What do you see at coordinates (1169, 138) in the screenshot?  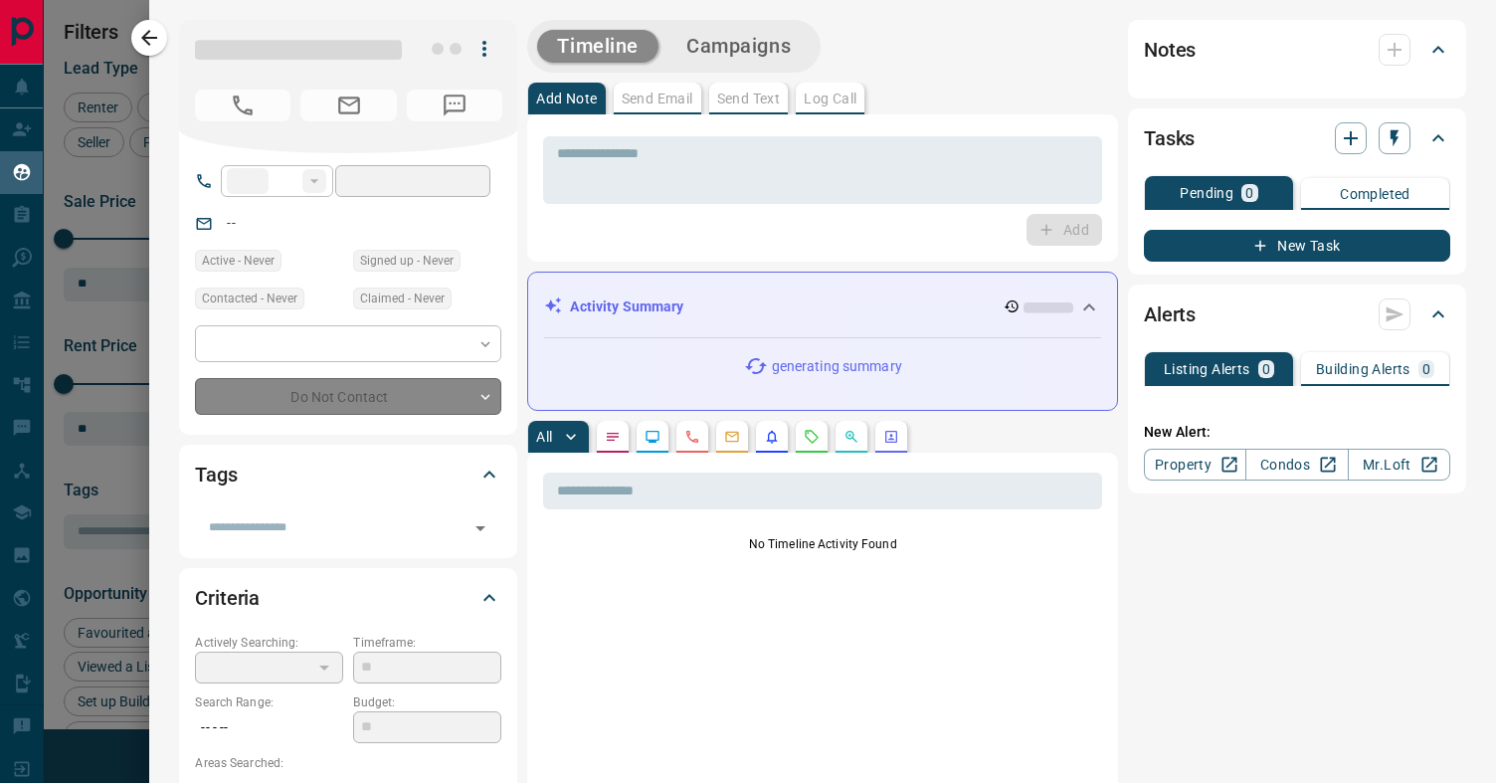 I see `h2: Tasks` at bounding box center [1169, 138].